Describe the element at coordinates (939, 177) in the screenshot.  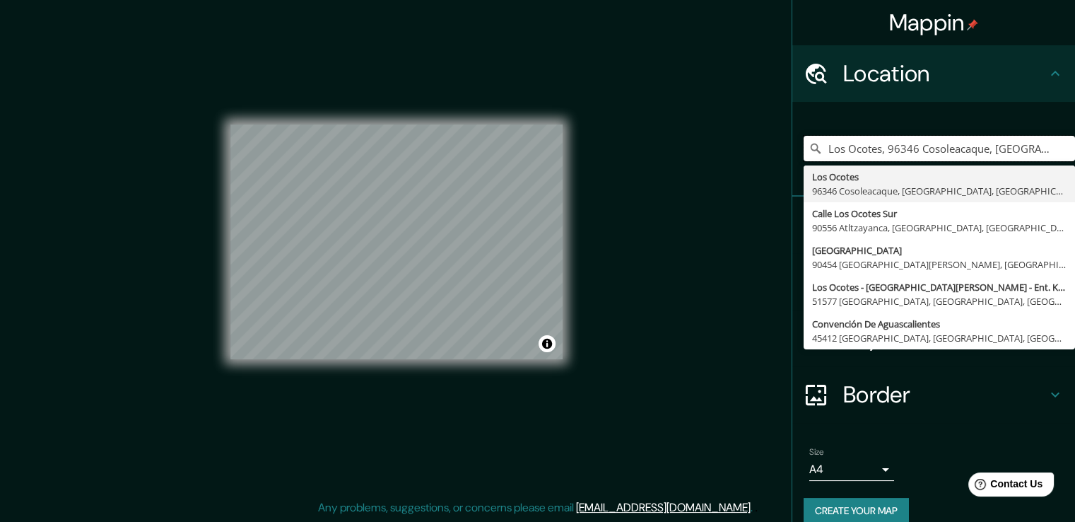
I see `div: Los Ocotes` at that location.